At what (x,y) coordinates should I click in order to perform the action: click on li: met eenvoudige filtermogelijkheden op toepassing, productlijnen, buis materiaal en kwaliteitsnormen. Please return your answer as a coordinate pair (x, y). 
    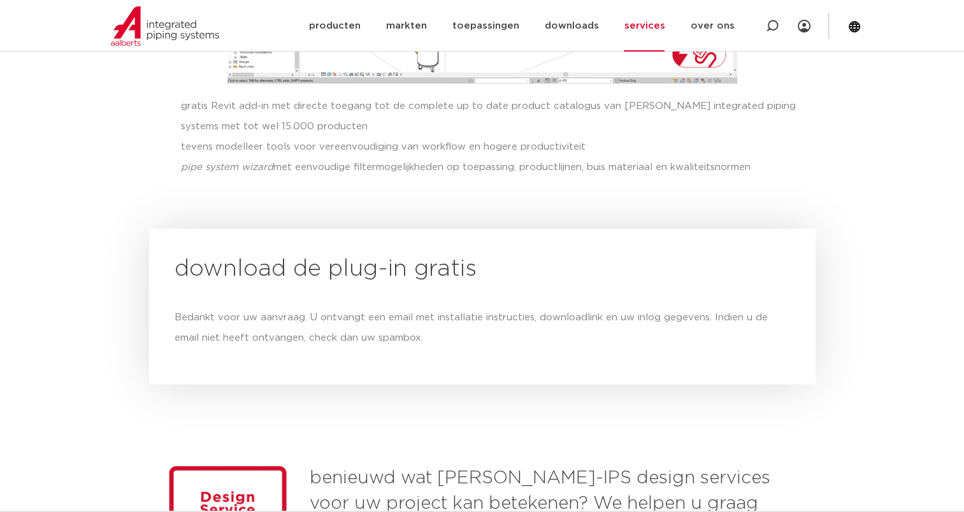
    Looking at the image, I should click on (495, 168).